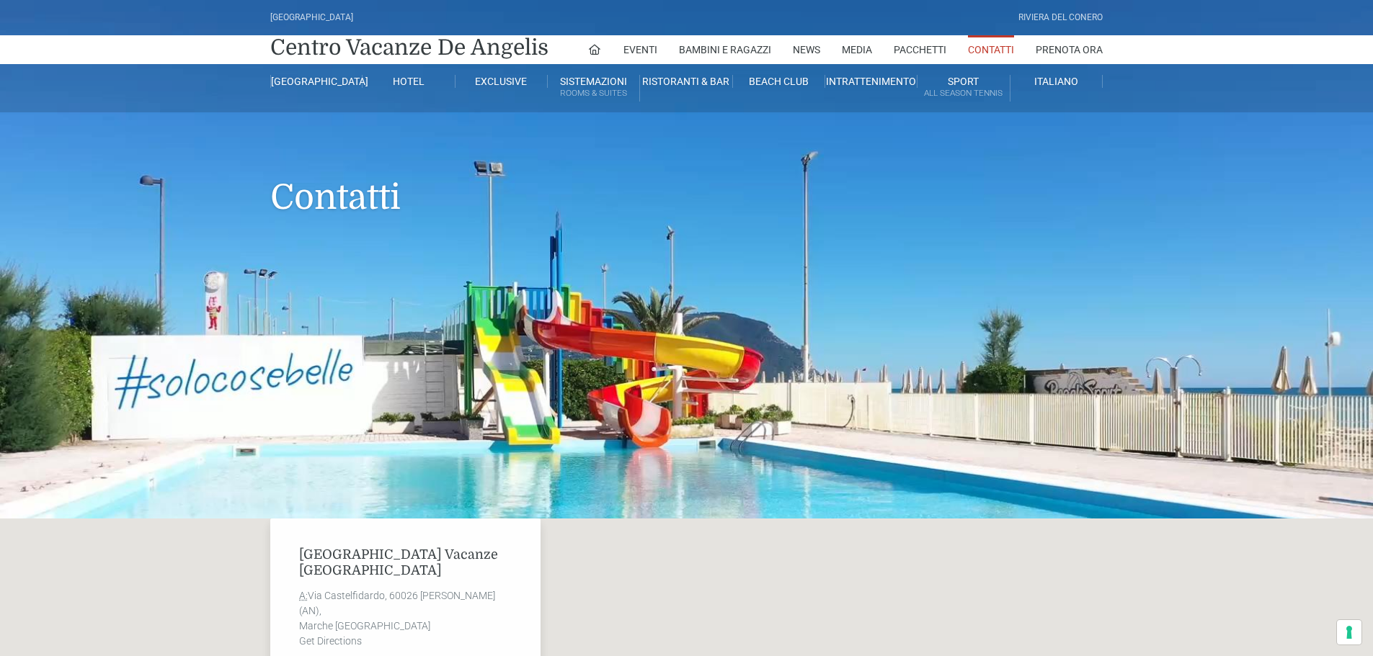 This screenshot has width=1373, height=656. What do you see at coordinates (640, 50) in the screenshot?
I see `a: Eventi` at bounding box center [640, 50].